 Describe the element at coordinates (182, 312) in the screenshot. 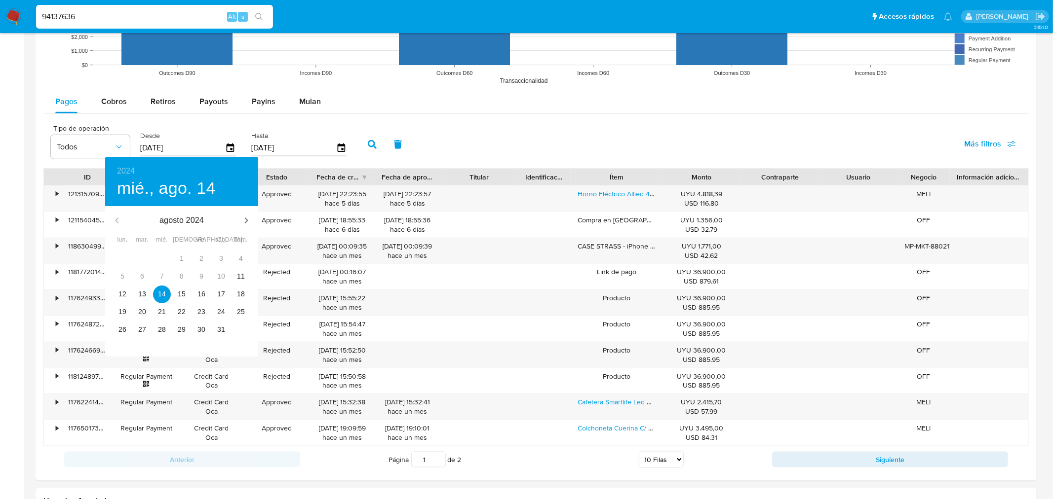

I see `button: 22` at that location.